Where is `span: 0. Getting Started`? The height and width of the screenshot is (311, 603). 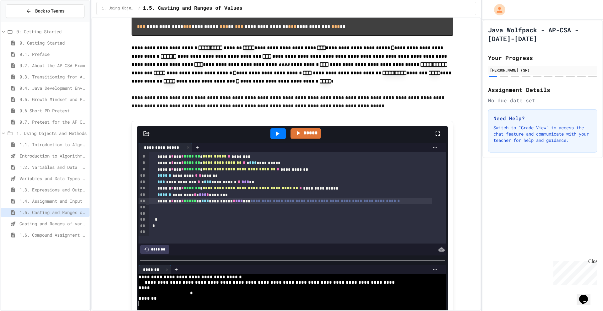
span: 0. Getting Started is located at coordinates (53, 43).